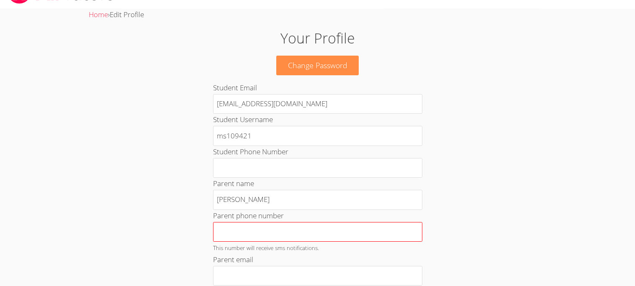 The height and width of the screenshot is (286, 635). What do you see at coordinates (127, 14) in the screenshot?
I see `span: Edit Profile` at bounding box center [127, 14].